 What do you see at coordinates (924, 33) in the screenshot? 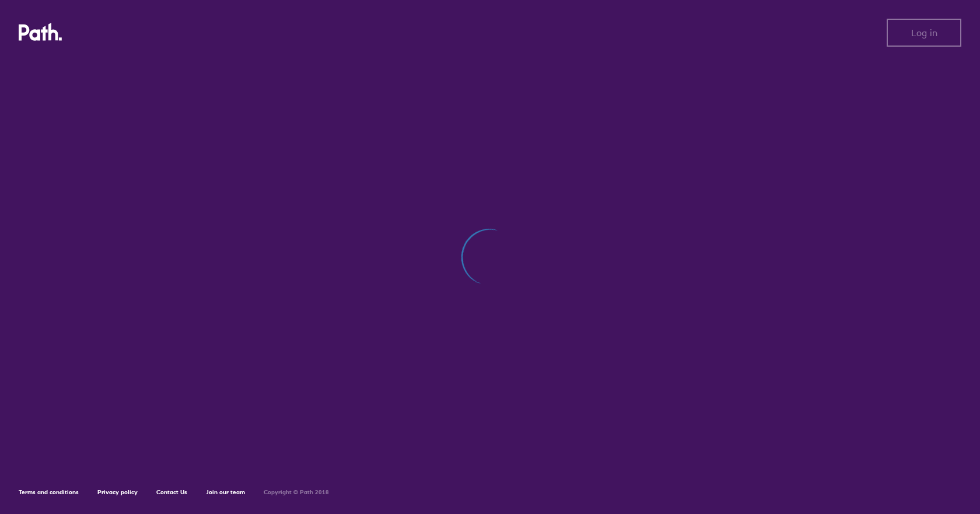
I see `button: Log in` at bounding box center [924, 33].